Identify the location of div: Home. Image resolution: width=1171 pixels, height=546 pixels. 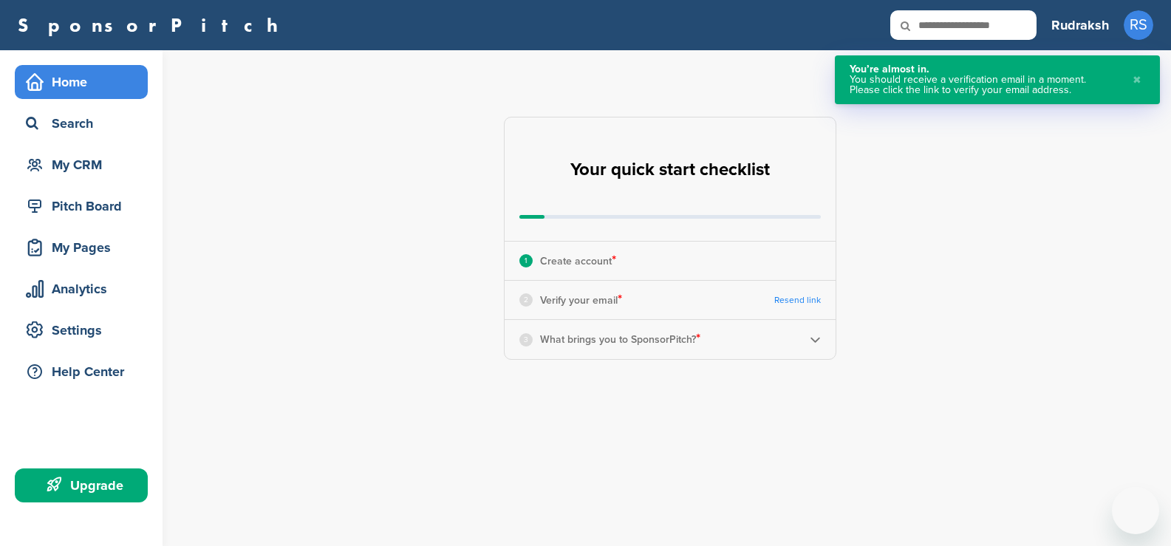
(85, 82).